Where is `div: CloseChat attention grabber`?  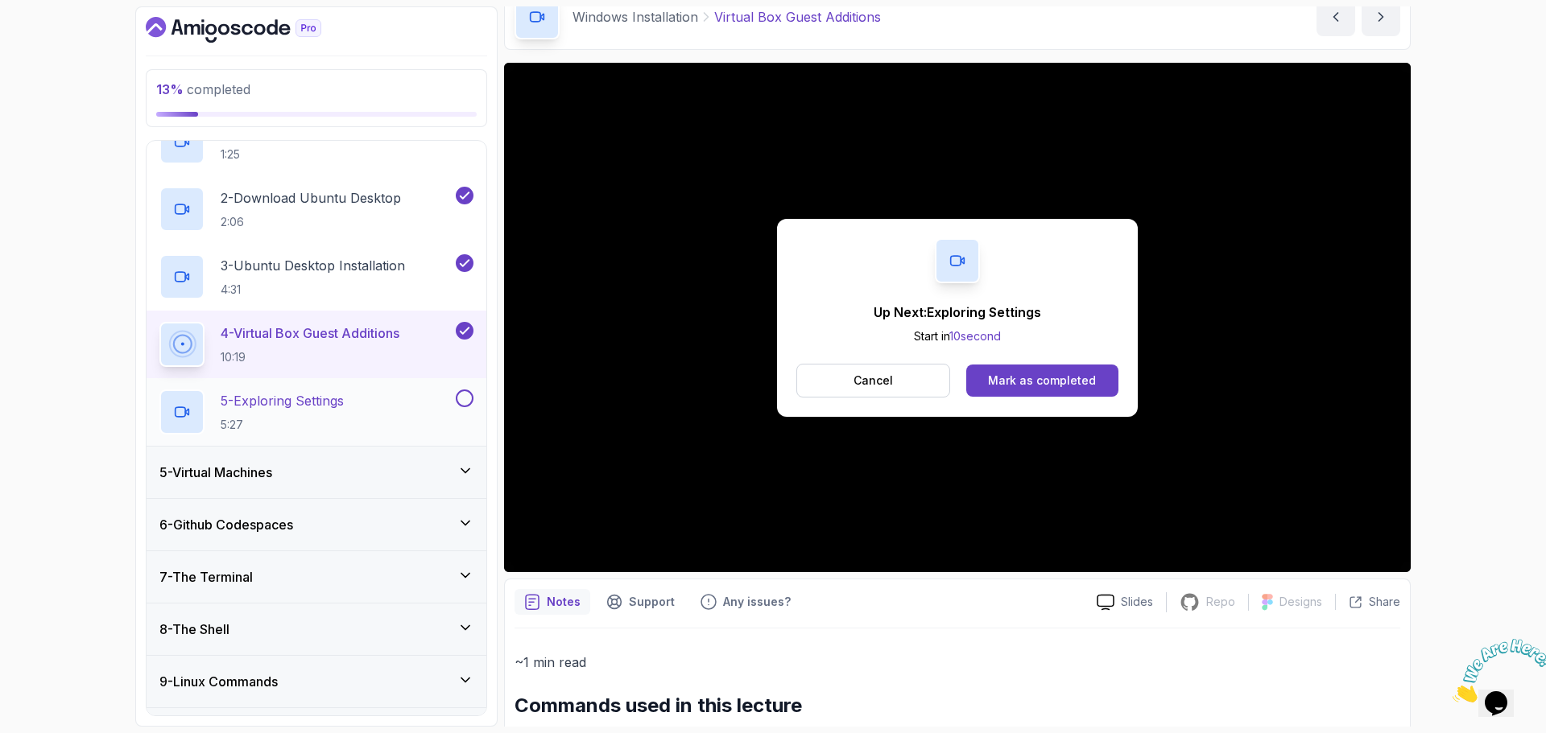
div: CloseChat attention grabber is located at coordinates (50, 38).